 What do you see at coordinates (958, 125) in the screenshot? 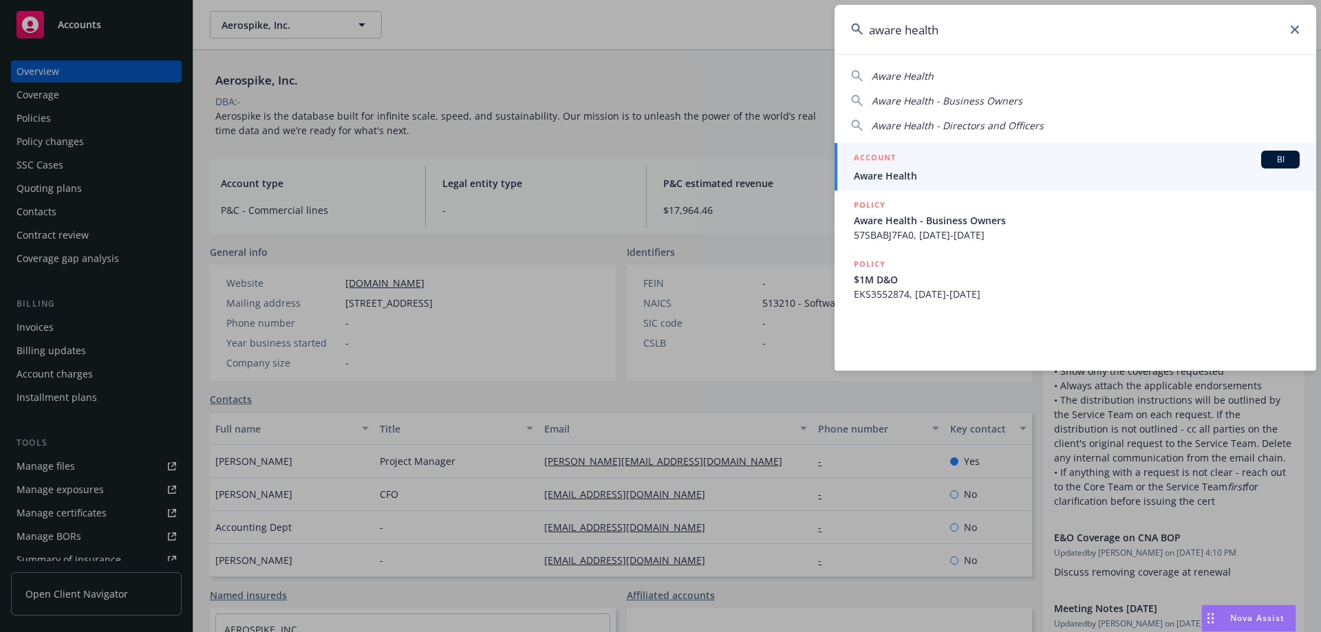
I see `span: Aware Health - Directors and Officers` at bounding box center [958, 125].